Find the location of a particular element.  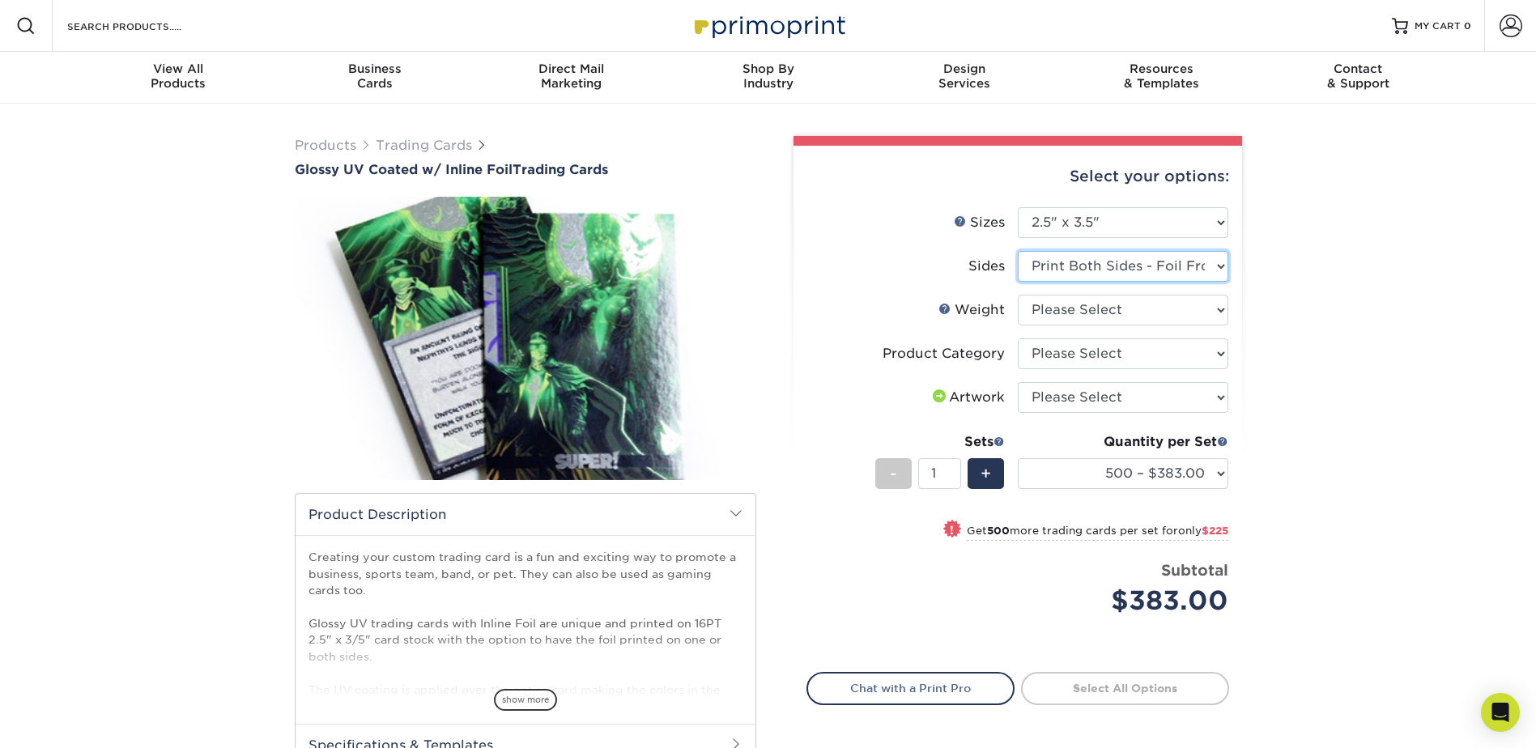

span: Resources is located at coordinates (1161, 69).